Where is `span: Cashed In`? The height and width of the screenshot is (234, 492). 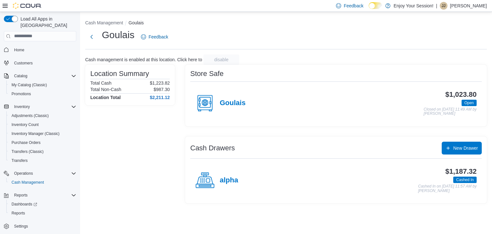 span: Cashed In is located at coordinates (465, 180).